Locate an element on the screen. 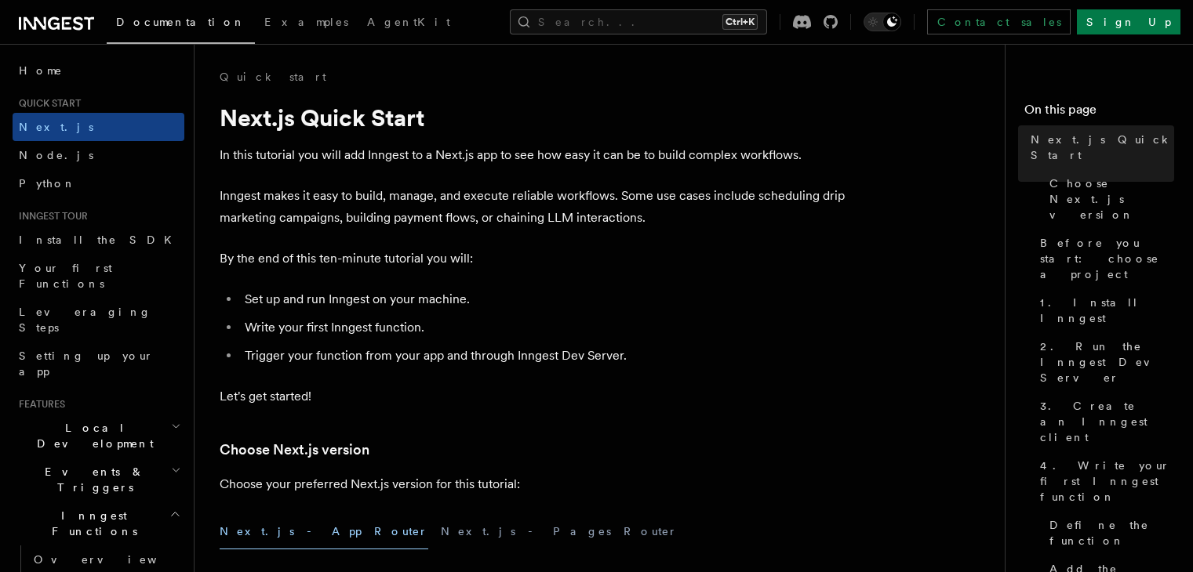 The width and height of the screenshot is (1193, 572). button: Next.js - Pages Router is located at coordinates (559, 532).